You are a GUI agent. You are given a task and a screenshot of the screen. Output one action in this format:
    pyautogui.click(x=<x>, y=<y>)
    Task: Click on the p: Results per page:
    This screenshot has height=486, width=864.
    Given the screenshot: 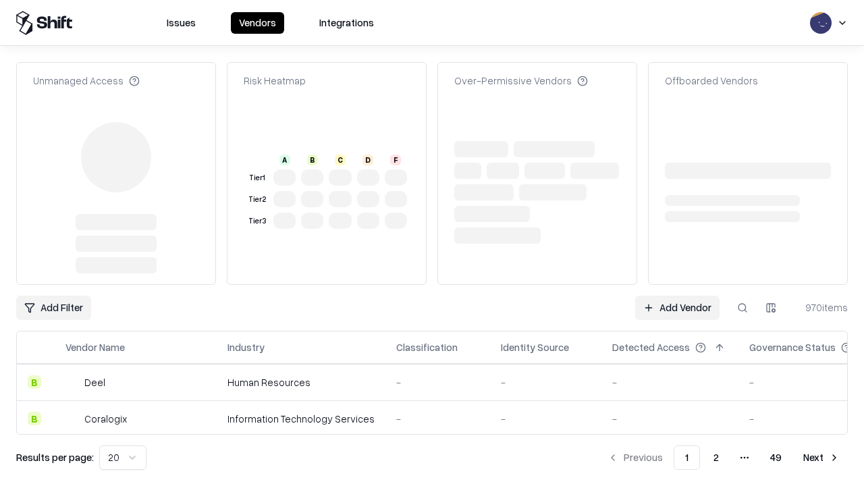 What is the action you would take?
    pyautogui.click(x=55, y=457)
    